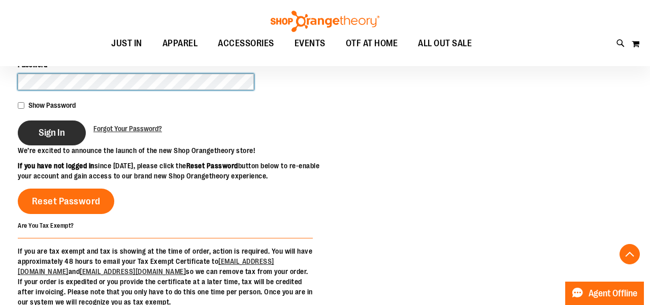  I want to click on span: APPAREL, so click(180, 43).